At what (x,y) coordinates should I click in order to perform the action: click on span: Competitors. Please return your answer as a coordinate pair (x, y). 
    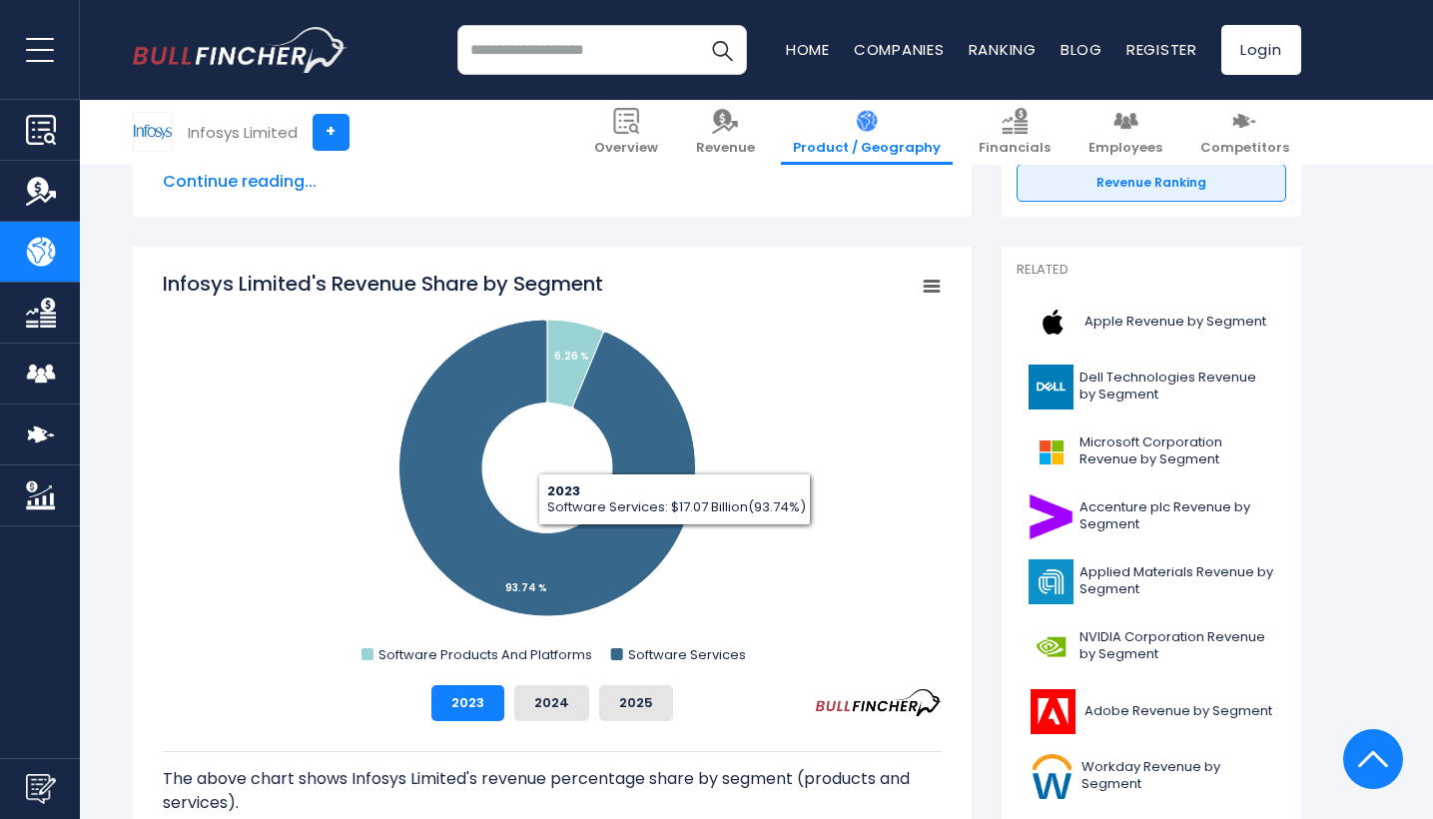
    Looking at the image, I should click on (1244, 148).